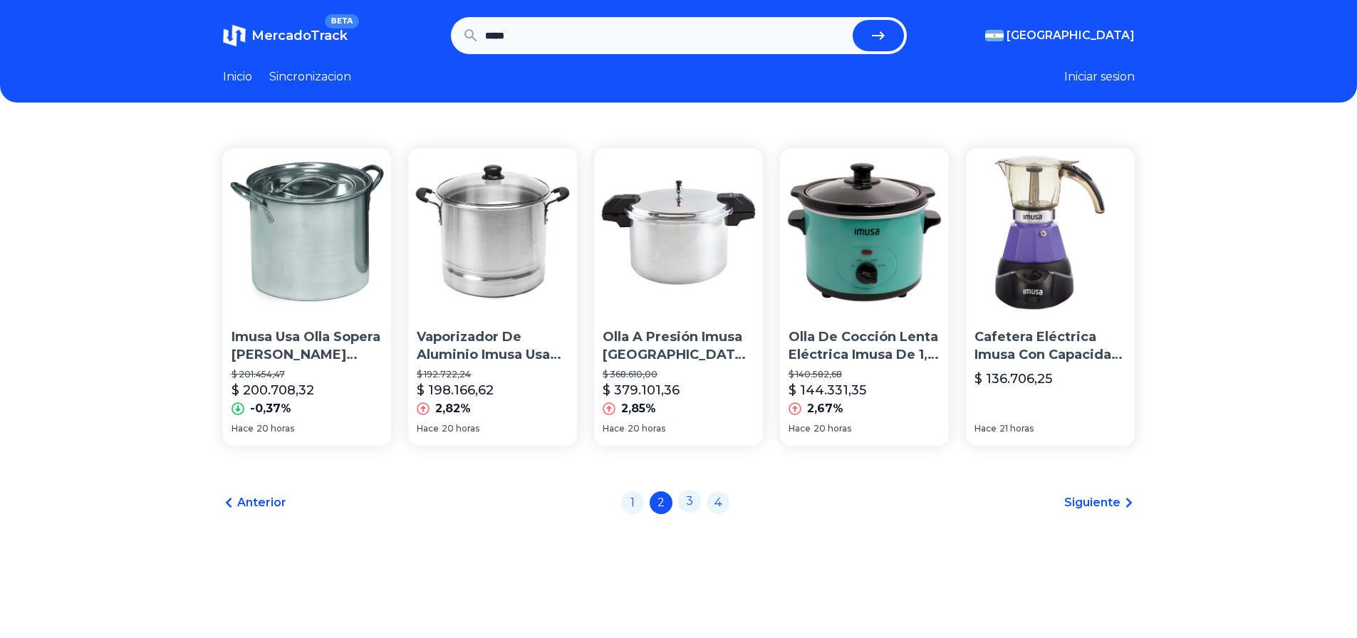 The width and height of the screenshot is (1357, 638). What do you see at coordinates (453, 409) in the screenshot?
I see `p: 2,82%` at bounding box center [453, 409].